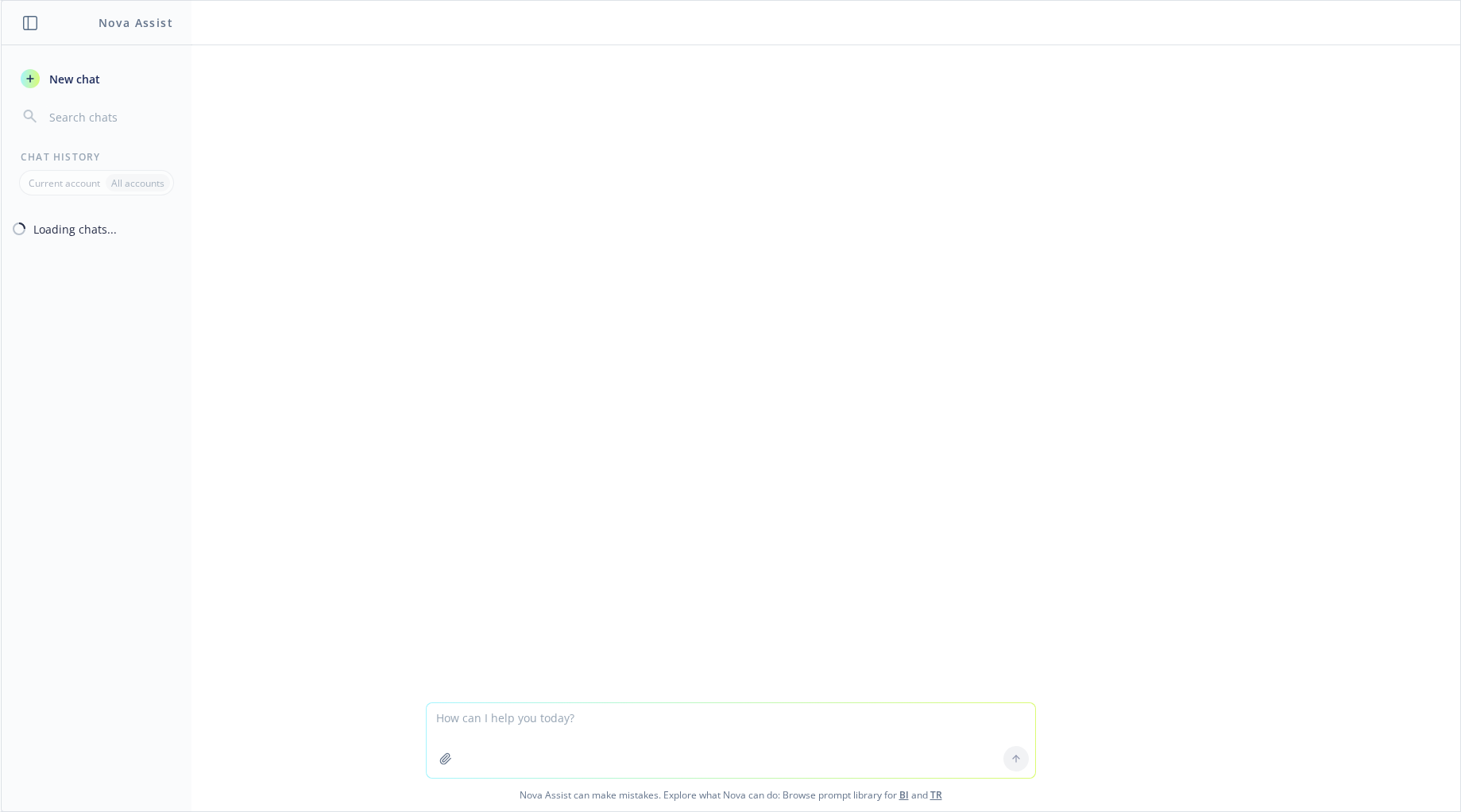 This screenshot has width=1461, height=812. What do you see at coordinates (65, 183) in the screenshot?
I see `p: Current account` at bounding box center [65, 183].